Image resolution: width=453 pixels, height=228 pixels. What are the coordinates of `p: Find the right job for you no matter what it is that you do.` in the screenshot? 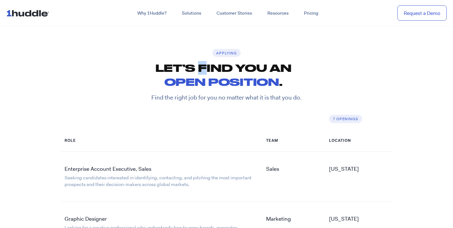 It's located at (227, 98).